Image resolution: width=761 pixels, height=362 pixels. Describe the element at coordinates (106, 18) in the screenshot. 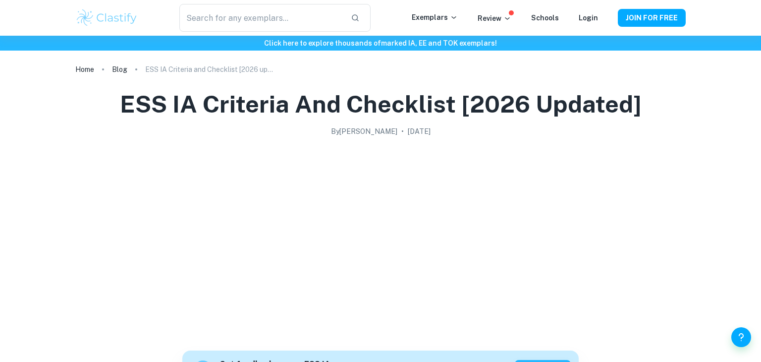

I see `img: Clastify logo` at that location.